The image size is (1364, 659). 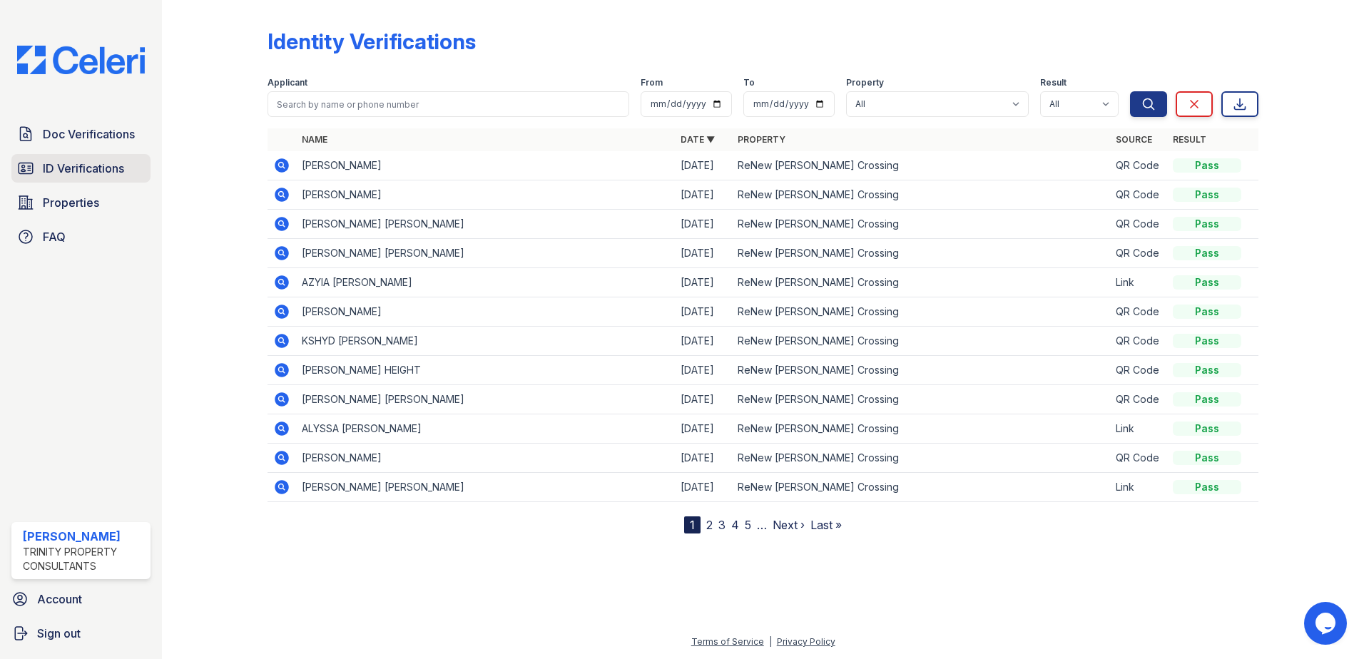 What do you see at coordinates (88, 134) in the screenshot?
I see `span: Doc Verifications` at bounding box center [88, 134].